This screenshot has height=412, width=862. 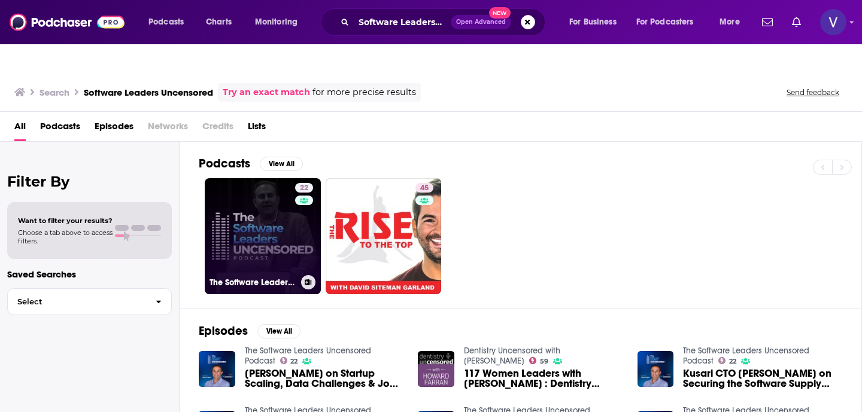 I want to click on img: Podchaser - Follow, Share and Rate Podcasts, so click(x=67, y=22).